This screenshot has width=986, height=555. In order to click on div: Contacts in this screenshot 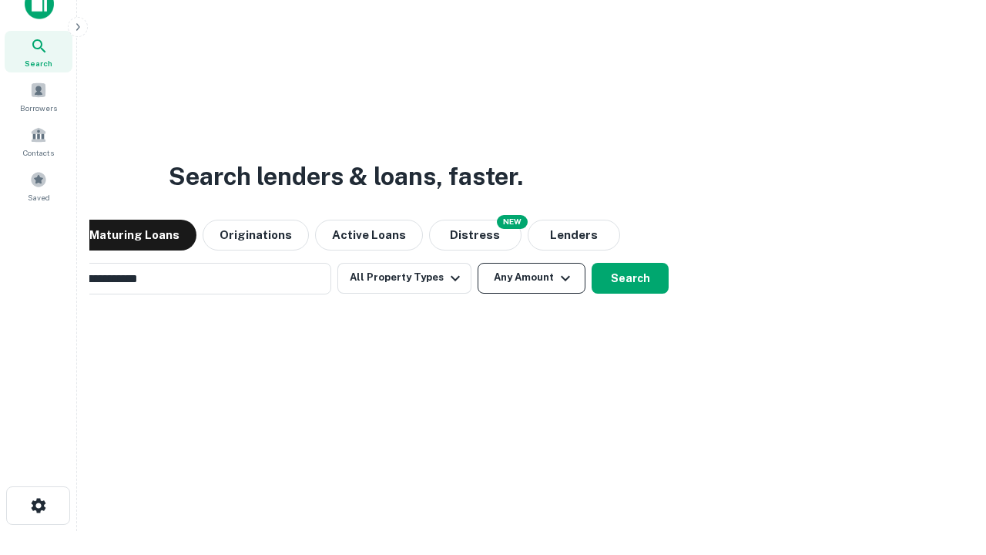, I will do `click(39, 141)`.